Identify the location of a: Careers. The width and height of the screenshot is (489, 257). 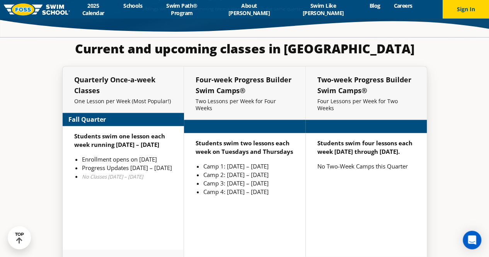
(403, 5).